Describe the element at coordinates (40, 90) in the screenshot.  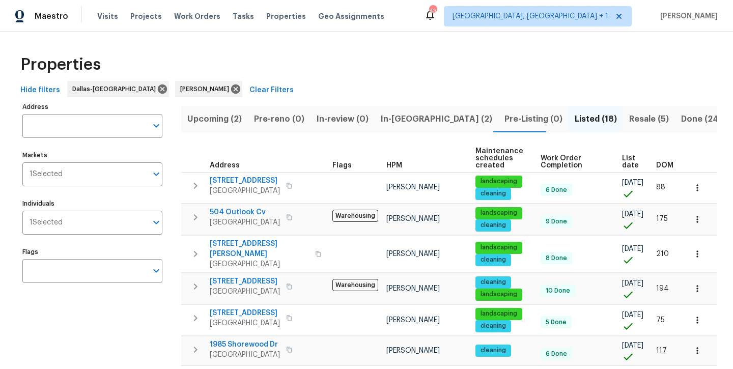
I see `button: Hide filters` at that location.